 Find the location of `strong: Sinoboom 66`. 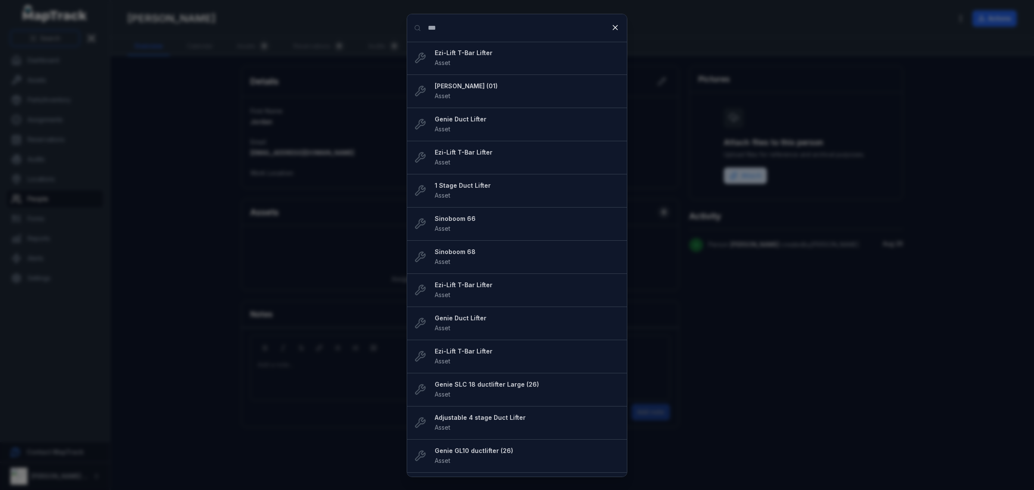

strong: Sinoboom 66 is located at coordinates (528, 219).